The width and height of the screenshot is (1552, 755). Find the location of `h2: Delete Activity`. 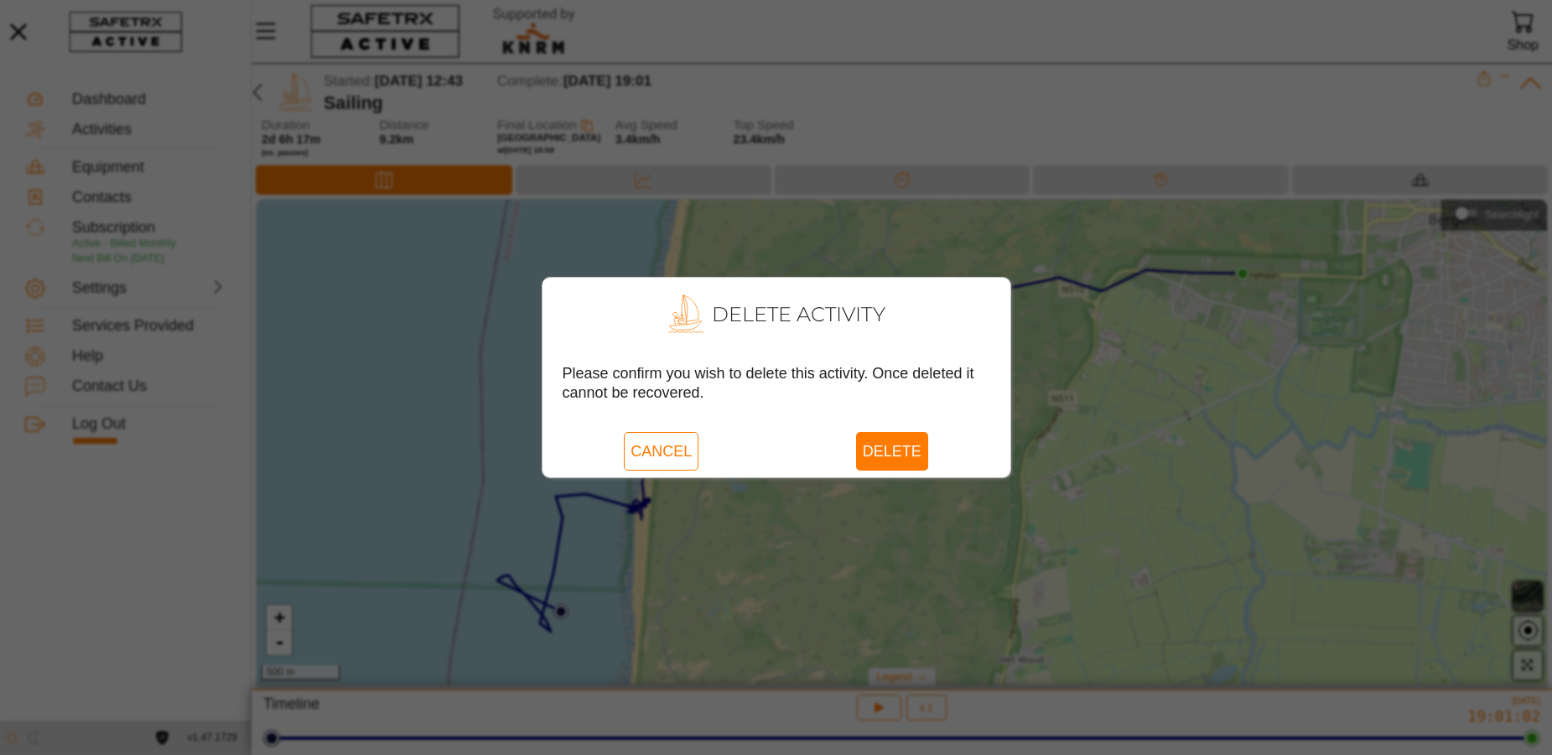

h2: Delete Activity is located at coordinates (798, 314).